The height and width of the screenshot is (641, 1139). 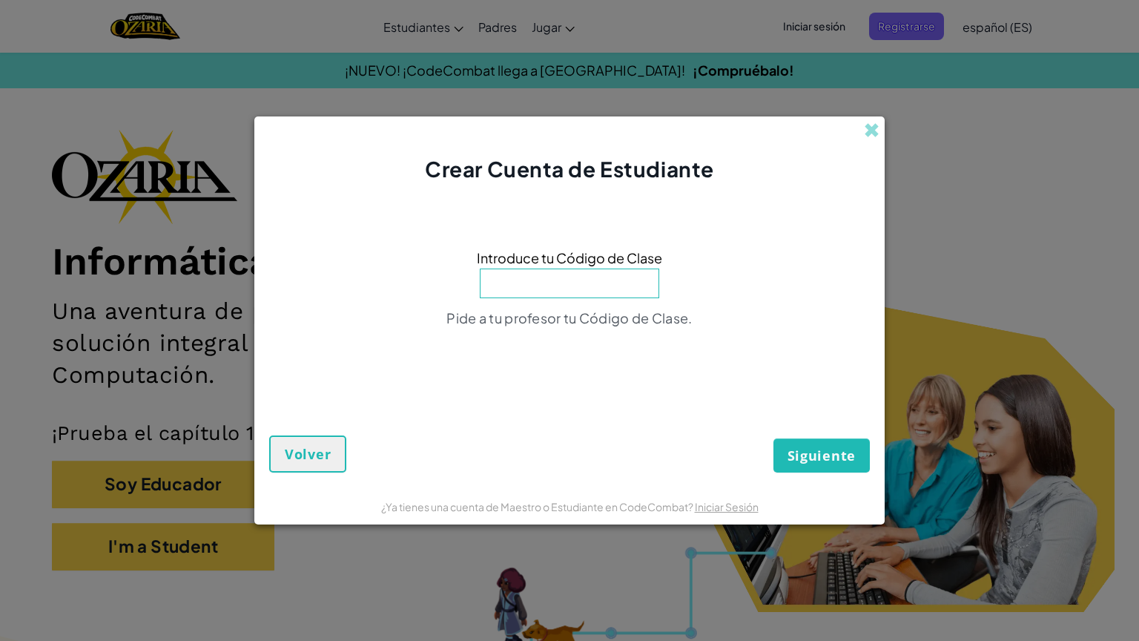 What do you see at coordinates (308, 454) in the screenshot?
I see `span: Volver` at bounding box center [308, 454].